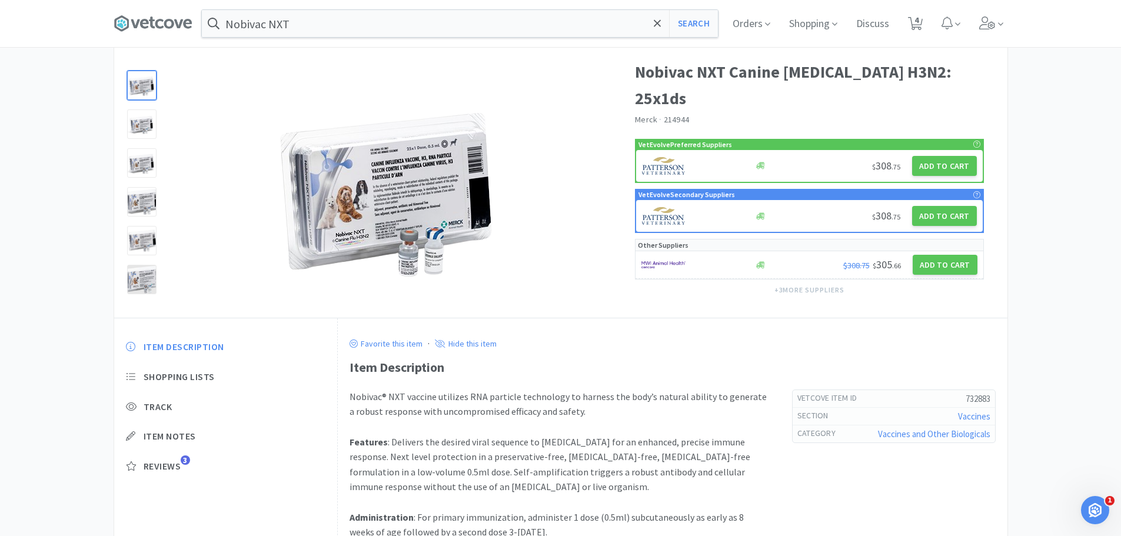  Describe the element at coordinates (676, 119) in the screenshot. I see `span: 214944` at that location.